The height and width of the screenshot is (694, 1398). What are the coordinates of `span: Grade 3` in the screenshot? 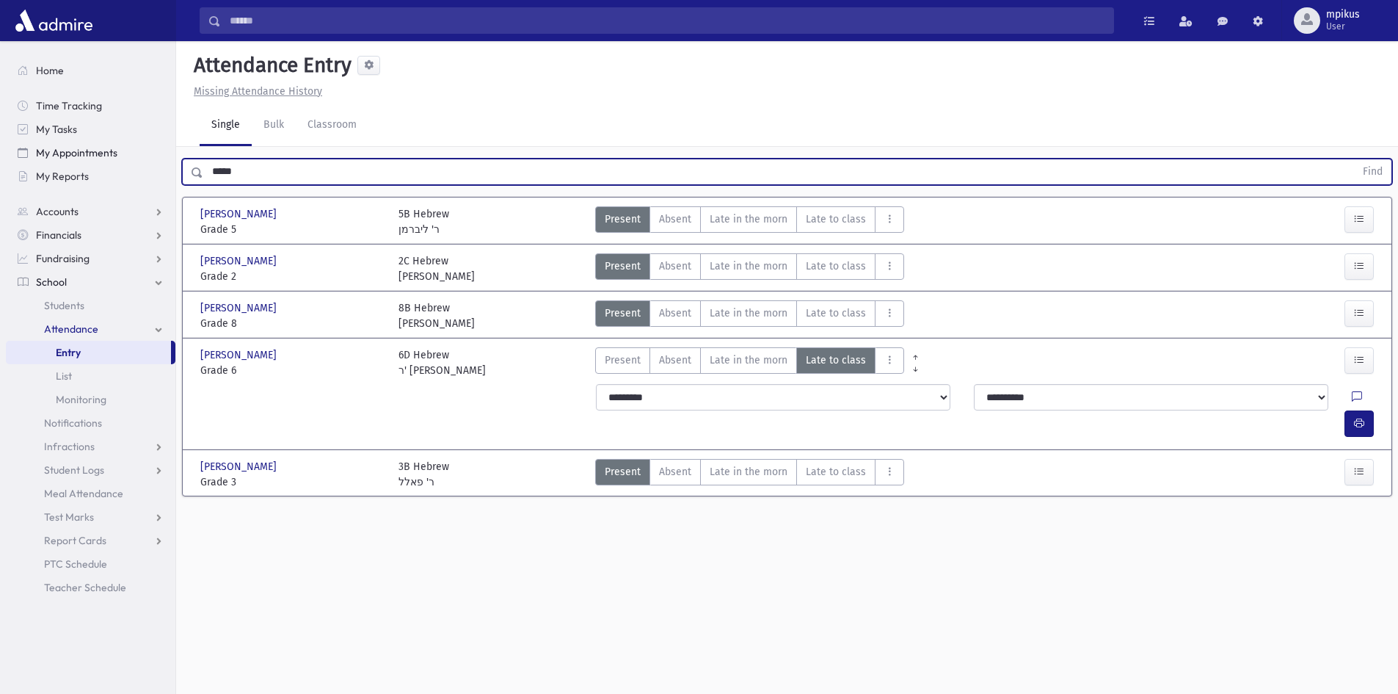 It's located at (292, 482).